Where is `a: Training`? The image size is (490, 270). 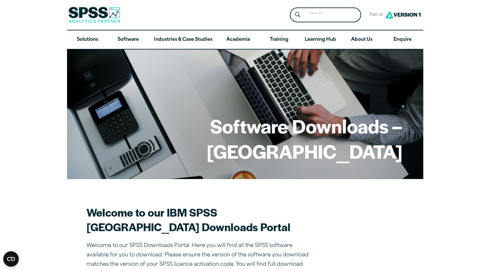 a: Training is located at coordinates (279, 40).